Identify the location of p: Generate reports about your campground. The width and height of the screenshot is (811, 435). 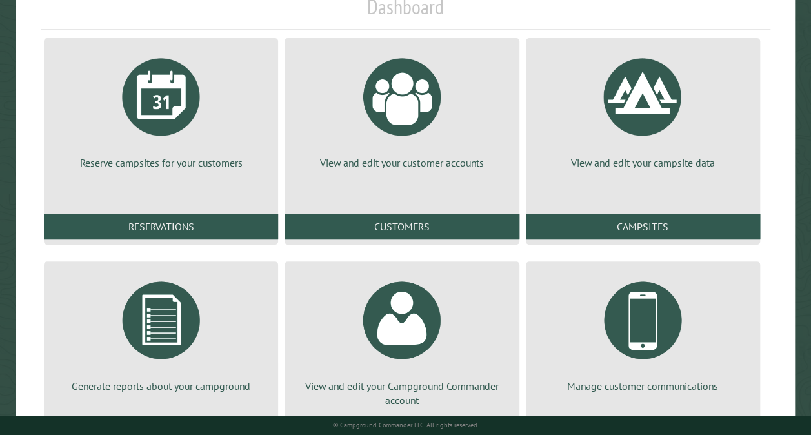
(161, 386).